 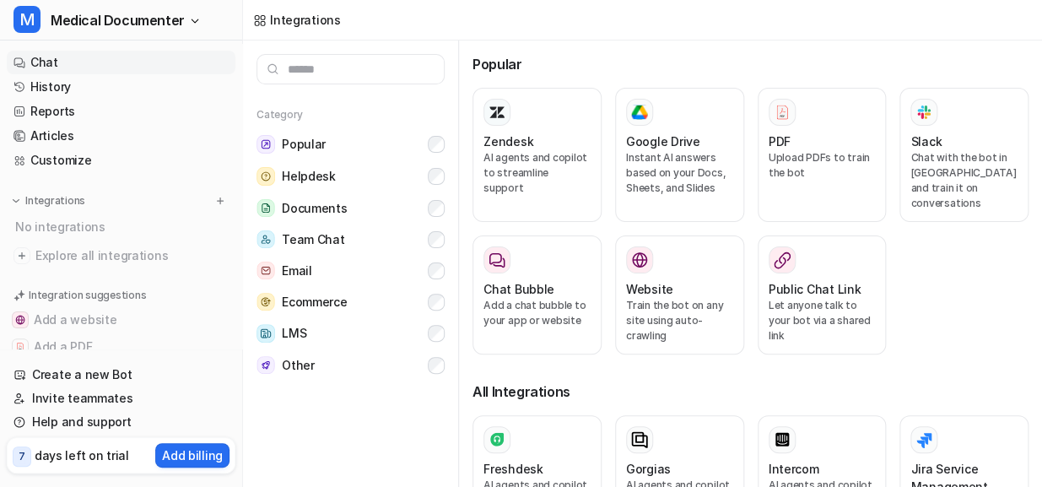 What do you see at coordinates (121, 111) in the screenshot?
I see `a: Reports` at bounding box center [121, 111].